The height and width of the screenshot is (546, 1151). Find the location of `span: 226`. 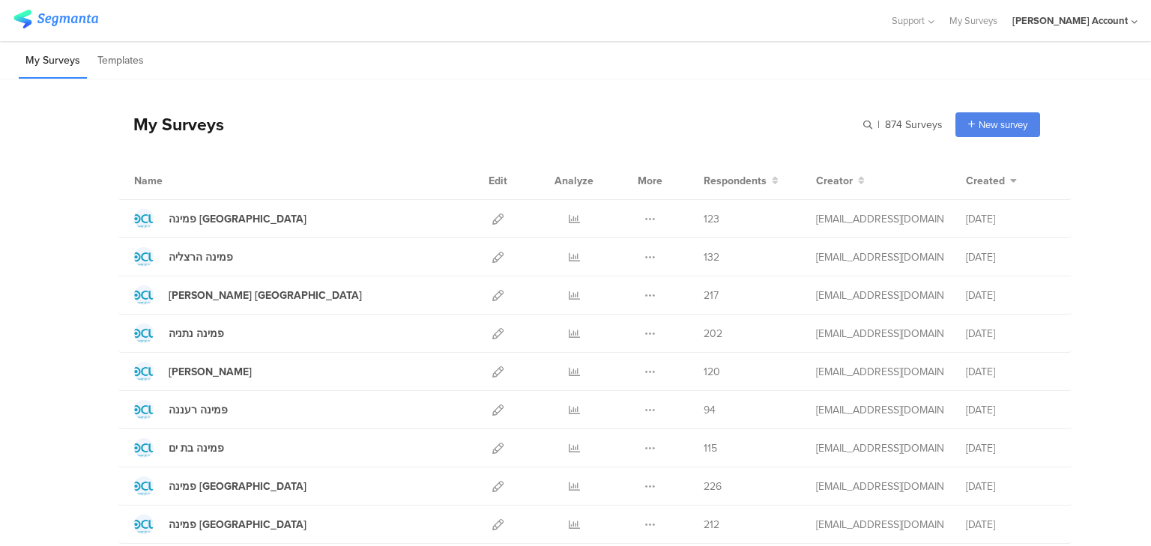

span: 226 is located at coordinates (713, 486).